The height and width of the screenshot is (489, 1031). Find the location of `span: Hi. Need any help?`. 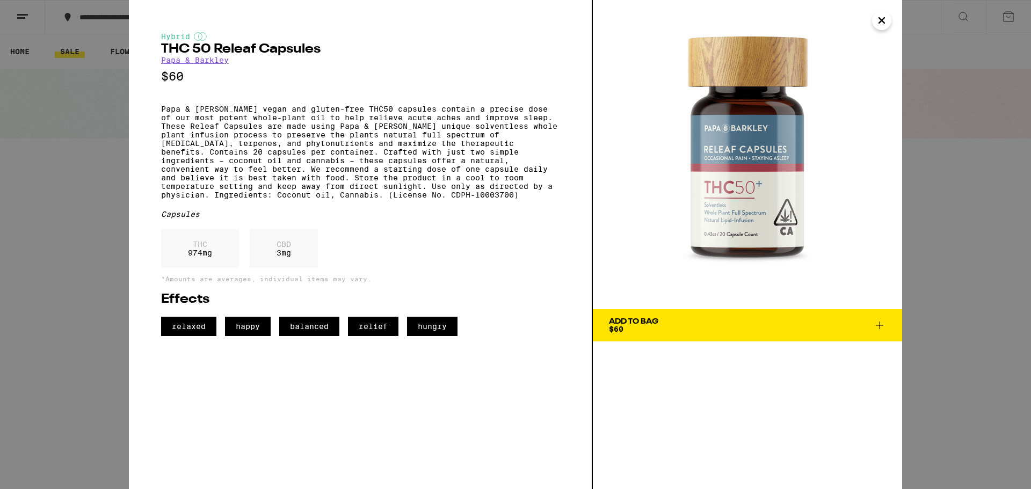

span: Hi. Need any help? is located at coordinates (42, 12).